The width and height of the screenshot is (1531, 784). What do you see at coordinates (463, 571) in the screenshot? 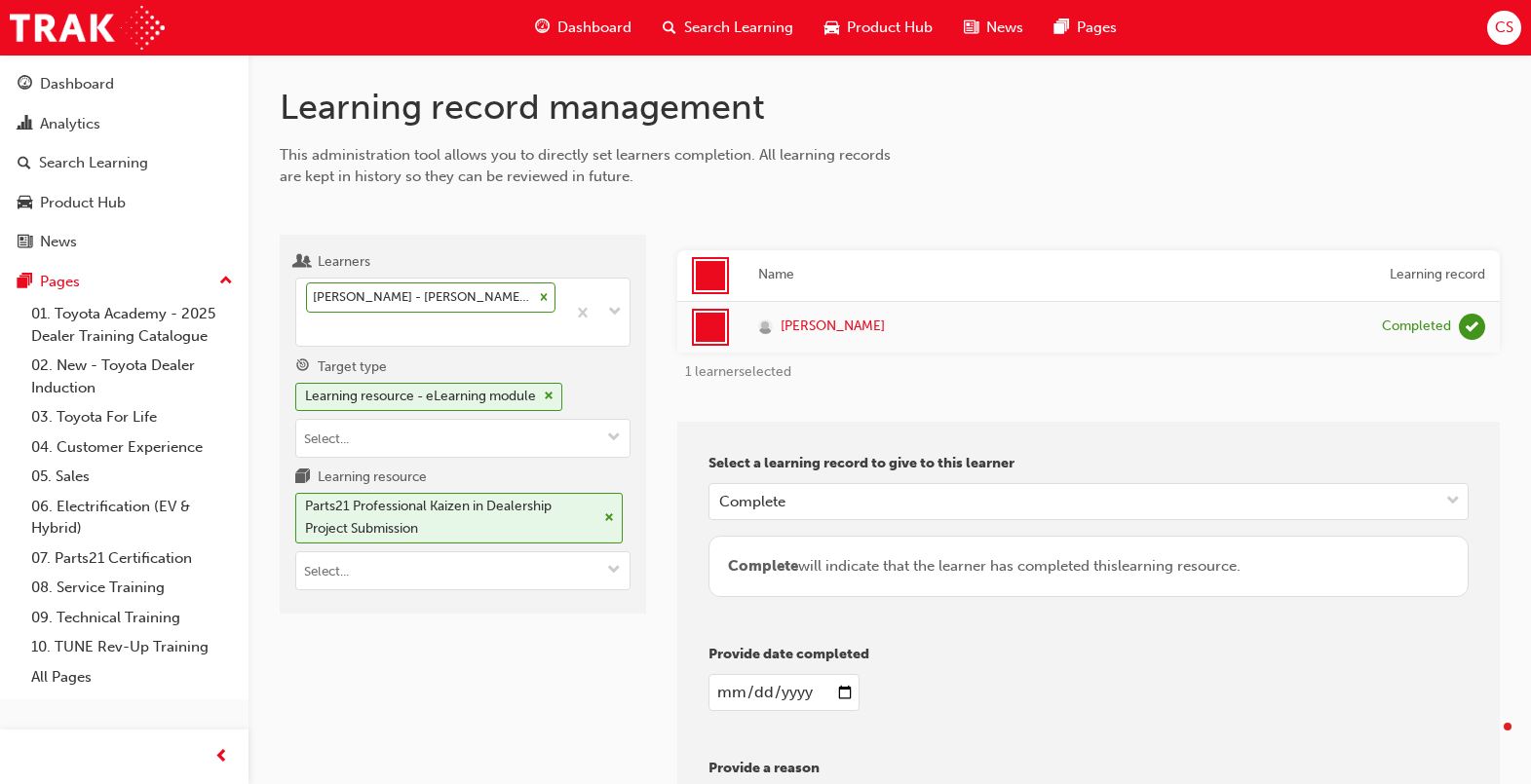
I see `input: Learning resourceParts21 Professional Kaizen in Dealership Project Submissioncross-icontoggle menu` at bounding box center [463, 571].